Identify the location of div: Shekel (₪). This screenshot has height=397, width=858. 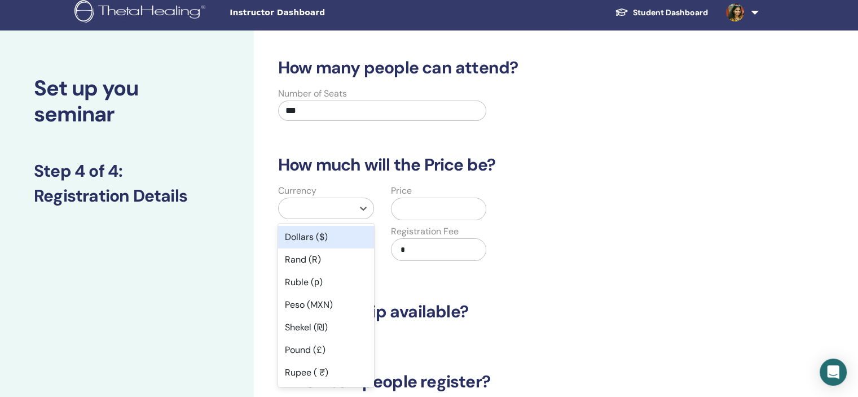
(326, 327).